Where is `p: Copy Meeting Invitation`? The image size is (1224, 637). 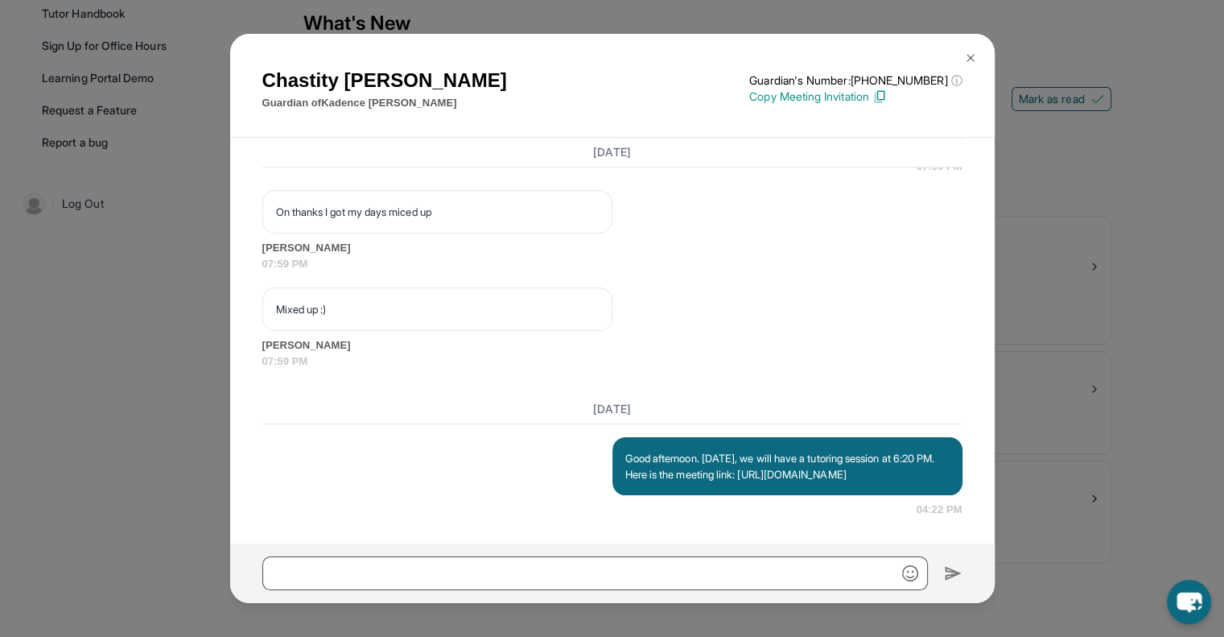
p: Copy Meeting Invitation is located at coordinates (856, 97).